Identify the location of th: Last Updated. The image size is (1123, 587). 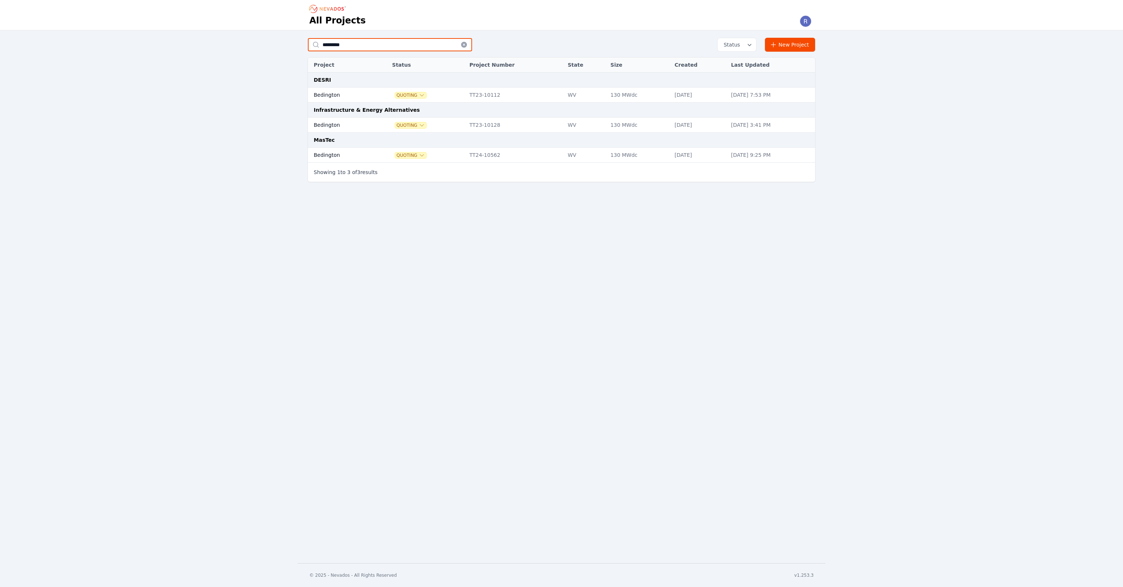
(771, 65).